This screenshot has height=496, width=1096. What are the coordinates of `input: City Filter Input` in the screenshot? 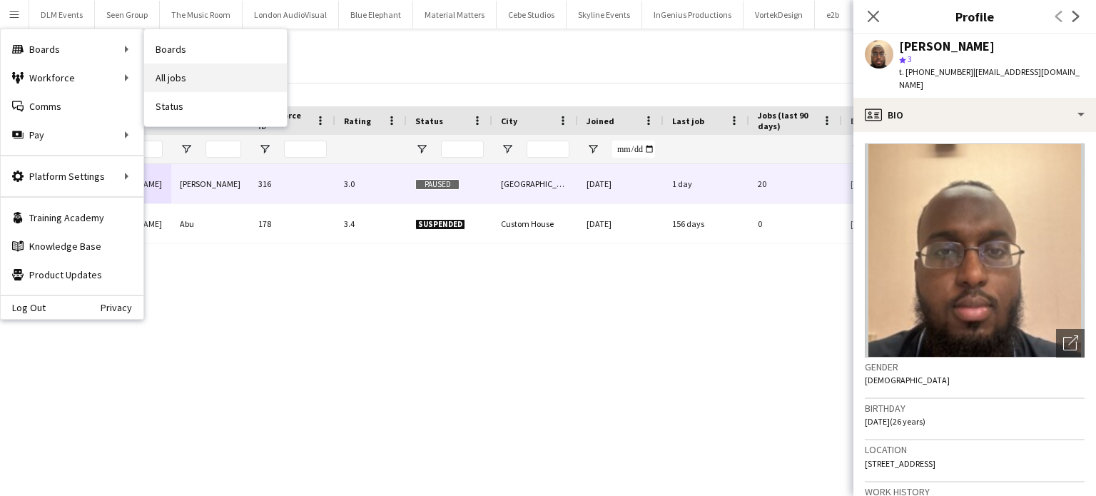 It's located at (548, 149).